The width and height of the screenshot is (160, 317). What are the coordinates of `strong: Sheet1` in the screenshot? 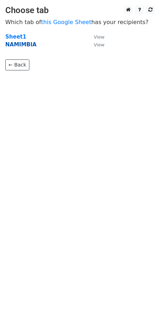 It's located at (16, 37).